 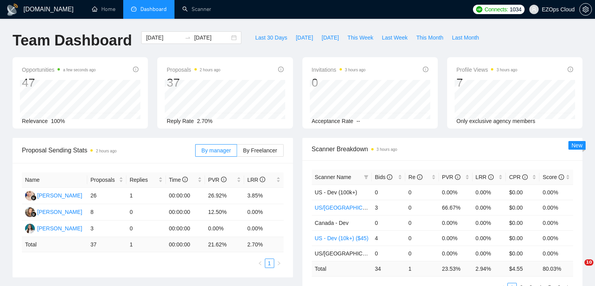 What do you see at coordinates (271, 38) in the screenshot?
I see `span: Last 30 Days` at bounding box center [271, 38].